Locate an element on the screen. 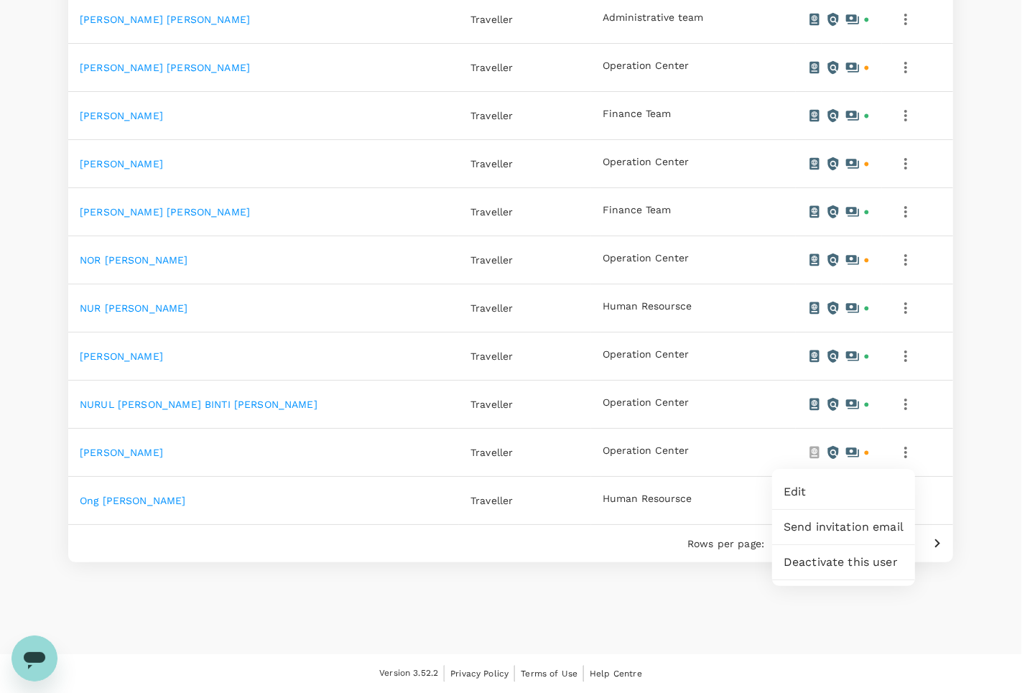 Image resolution: width=1035 pixels, height=693 pixels. a: Edit is located at coordinates (843, 492).